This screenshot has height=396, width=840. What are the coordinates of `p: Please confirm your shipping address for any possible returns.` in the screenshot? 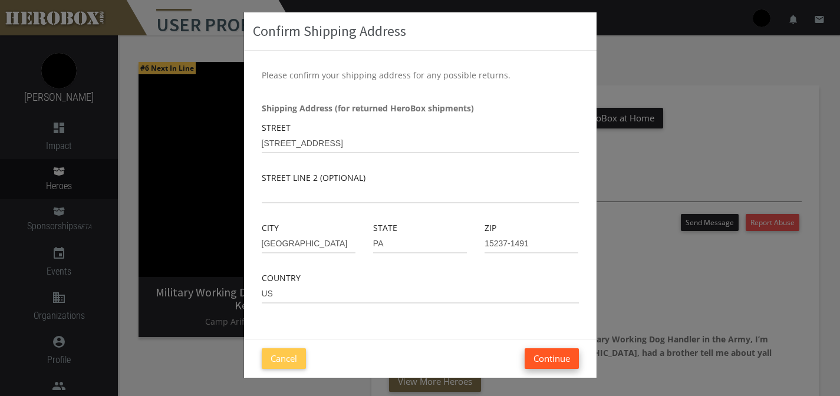 It's located at (420, 75).